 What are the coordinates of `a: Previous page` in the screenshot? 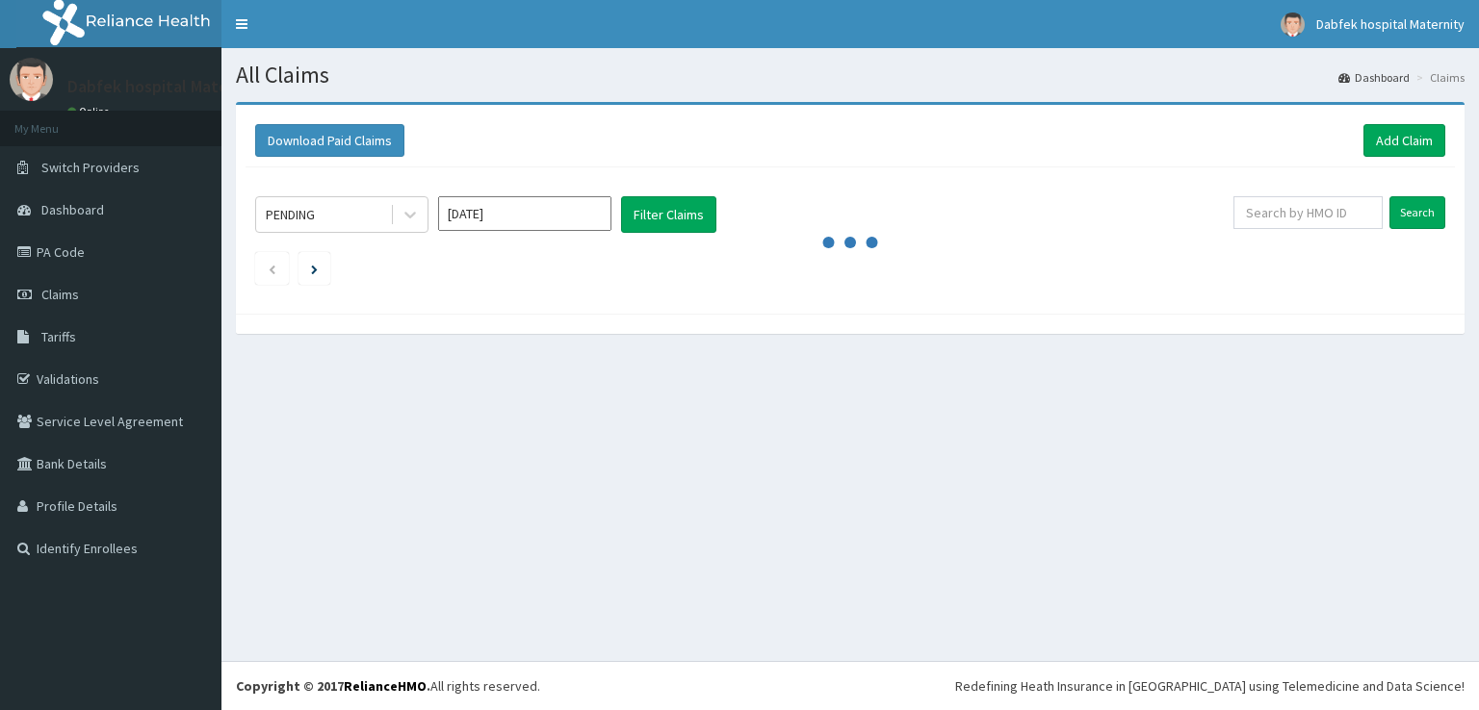 It's located at (271, 269).